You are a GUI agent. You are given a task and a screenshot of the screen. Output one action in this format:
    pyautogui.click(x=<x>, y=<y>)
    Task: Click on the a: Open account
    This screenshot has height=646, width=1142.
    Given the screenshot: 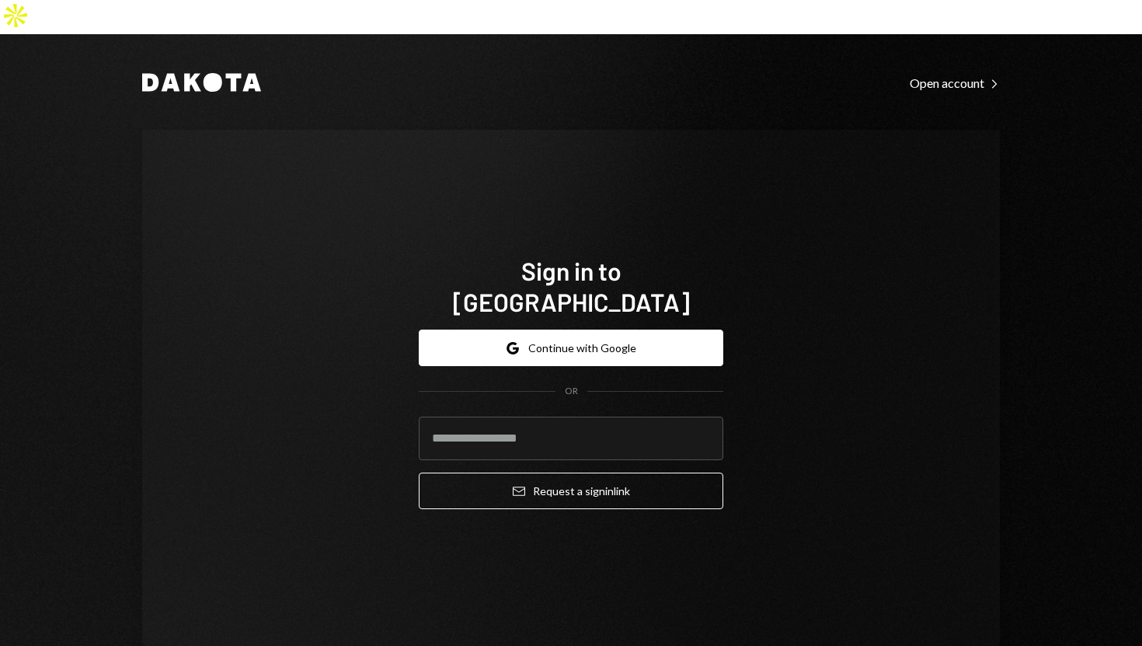 What is the action you would take?
    pyautogui.click(x=955, y=82)
    